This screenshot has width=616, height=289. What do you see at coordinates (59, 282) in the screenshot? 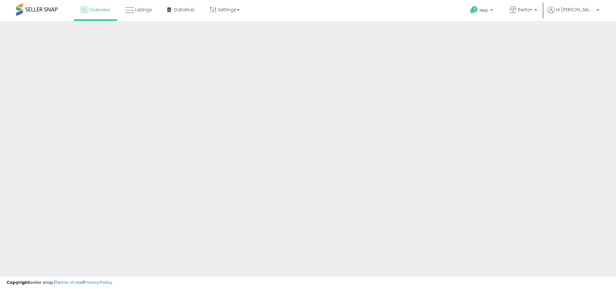
I see `div: seller snap | |` at bounding box center [59, 282].